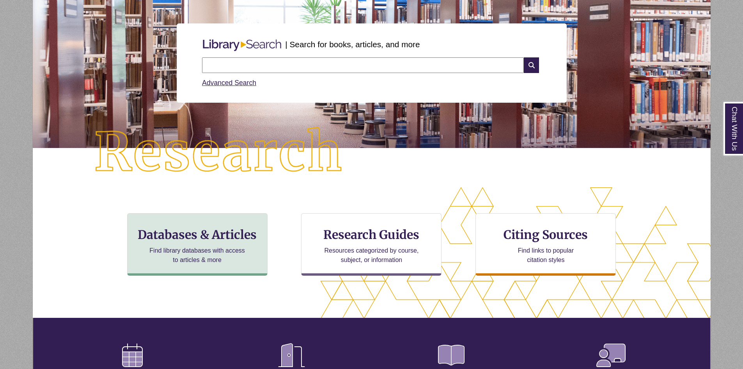 Image resolution: width=743 pixels, height=369 pixels. I want to click on a: Databases & Articles Find library databases with access to articles & more, so click(197, 244).